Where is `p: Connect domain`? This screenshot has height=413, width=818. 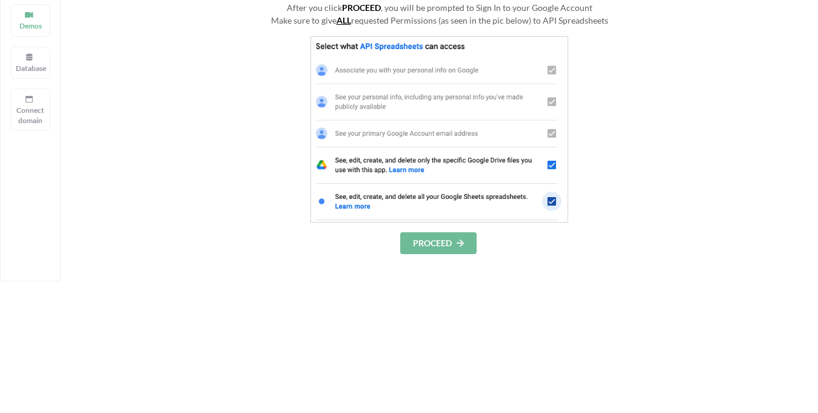
p: Connect domain is located at coordinates (30, 115).